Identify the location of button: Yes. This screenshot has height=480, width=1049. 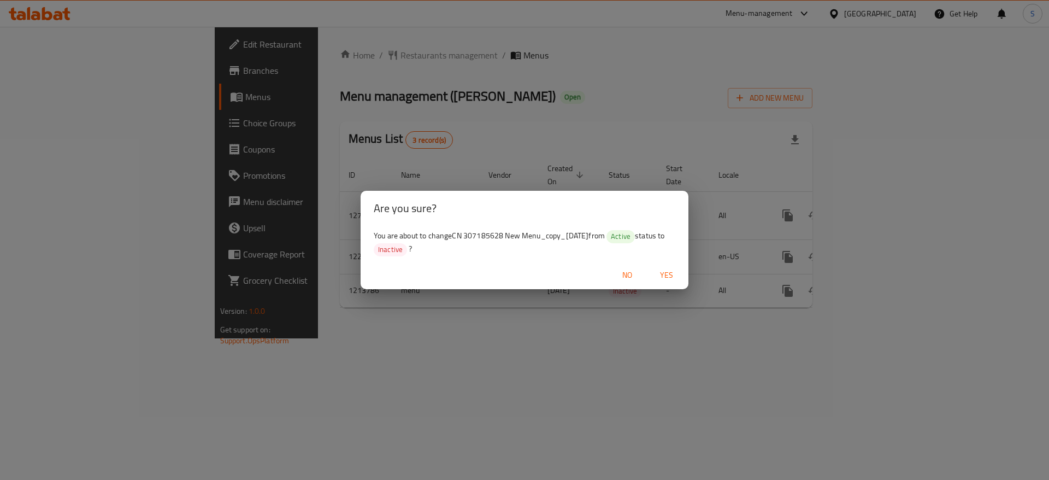
(667, 275).